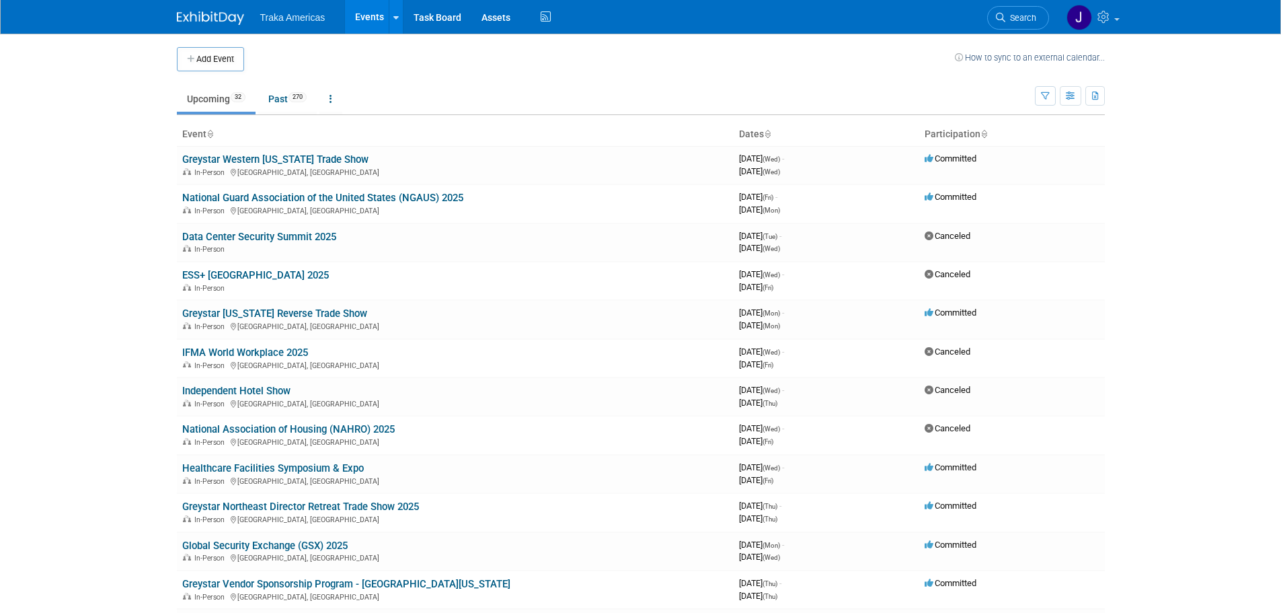 This screenshot has width=1281, height=613. Describe the element at coordinates (259, 237) in the screenshot. I see `a: Data Center Security Summit 2025` at that location.